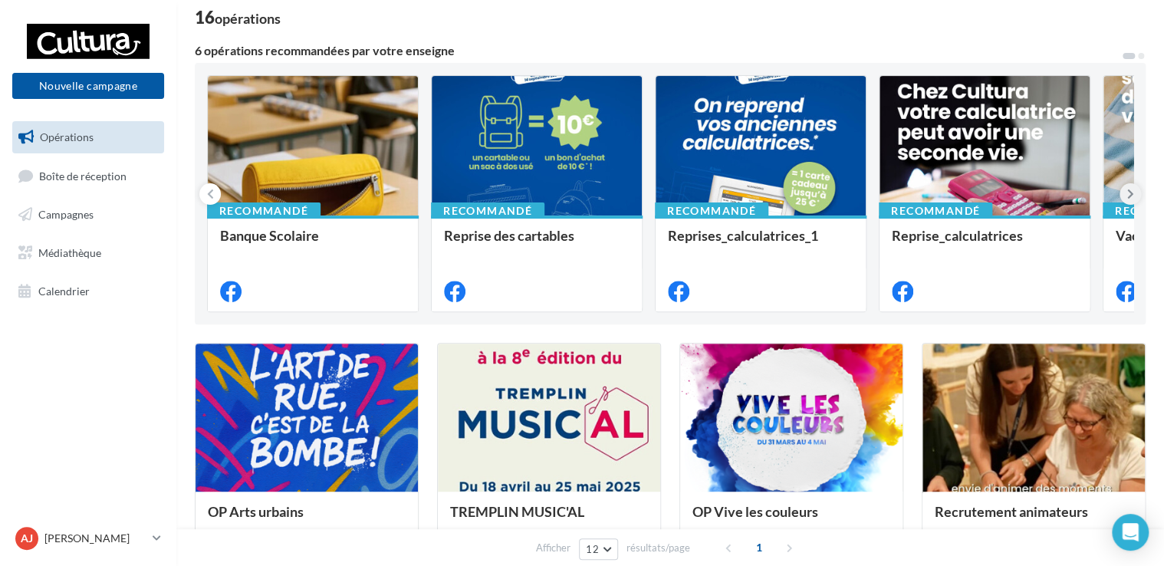 The image size is (1164, 566). I want to click on a: Boîte de réception, so click(88, 176).